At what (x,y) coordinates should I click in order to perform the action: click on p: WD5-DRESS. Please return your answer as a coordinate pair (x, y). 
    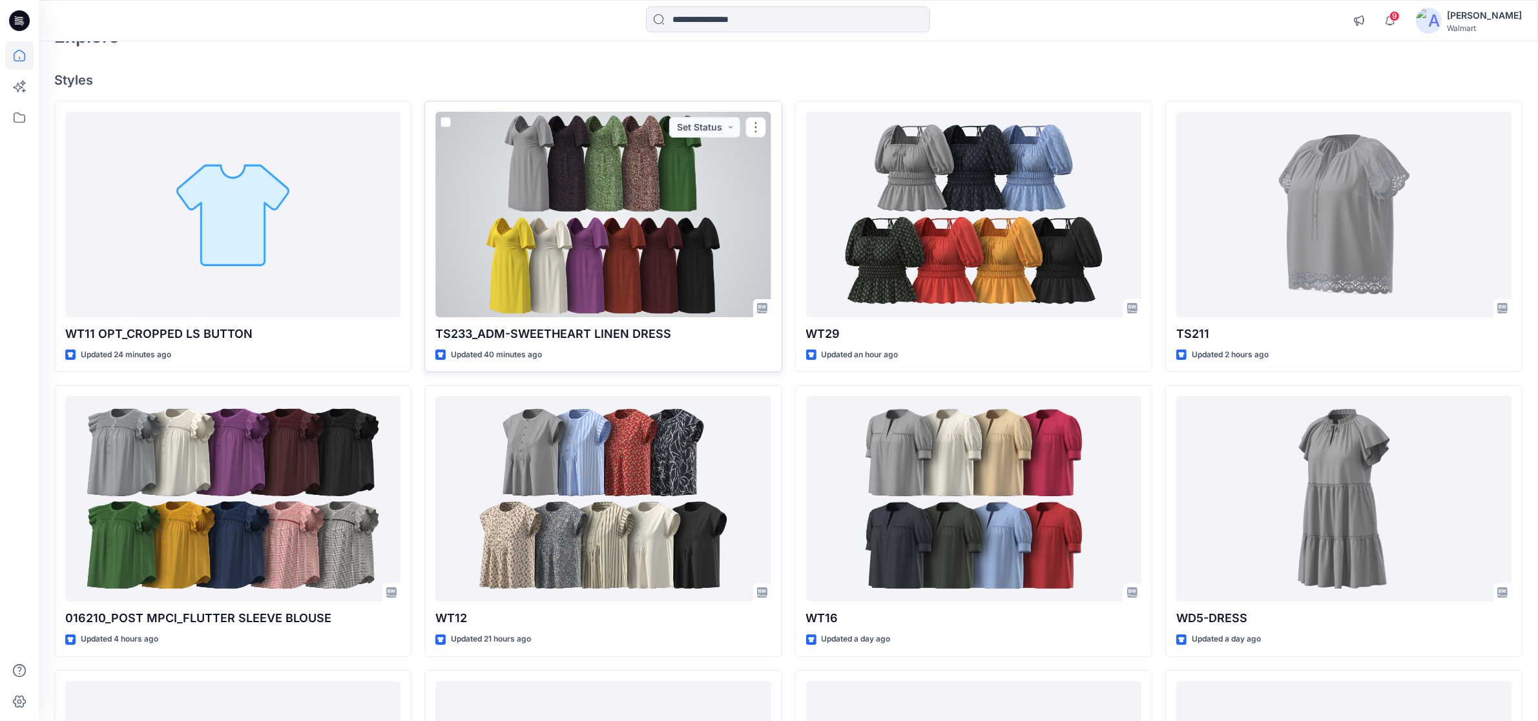
    Looking at the image, I should click on (1343, 618).